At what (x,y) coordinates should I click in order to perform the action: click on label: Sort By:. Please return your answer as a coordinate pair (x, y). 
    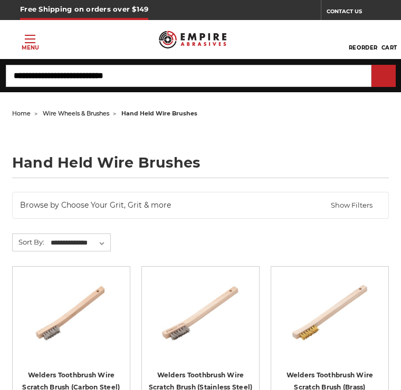
    Looking at the image, I should click on (28, 242).